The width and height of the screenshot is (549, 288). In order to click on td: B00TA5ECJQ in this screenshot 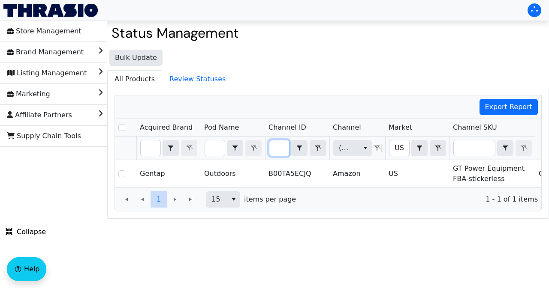, I will do `click(297, 174)`.